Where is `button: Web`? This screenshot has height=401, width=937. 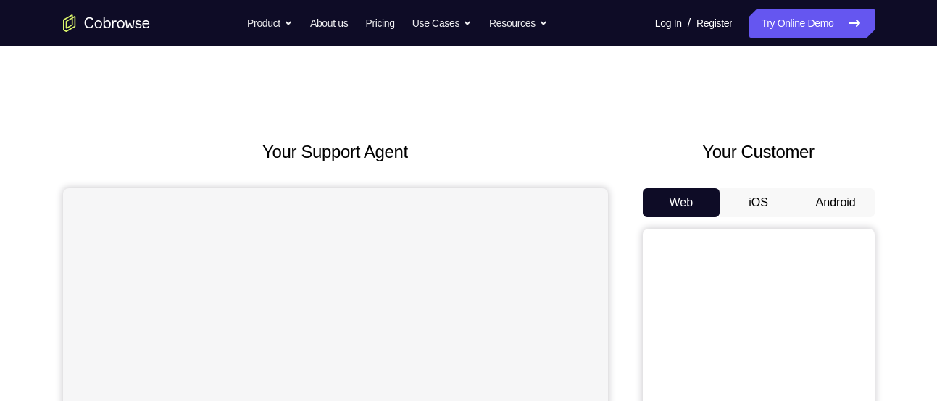 button: Web is located at coordinates (681, 203).